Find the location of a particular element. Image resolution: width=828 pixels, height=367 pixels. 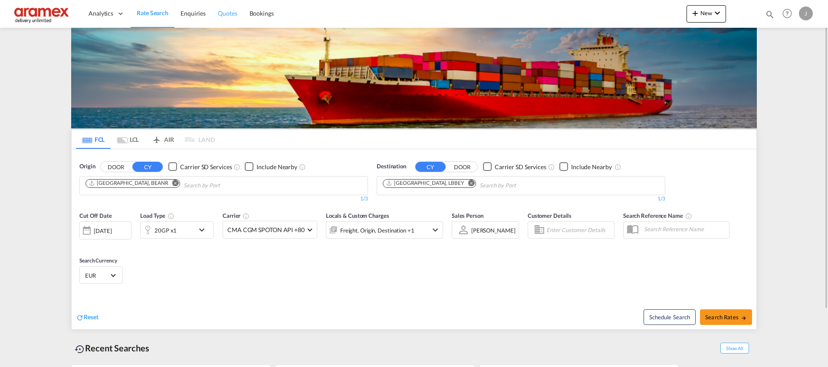

md-tab-item: AIR is located at coordinates (163, 139).